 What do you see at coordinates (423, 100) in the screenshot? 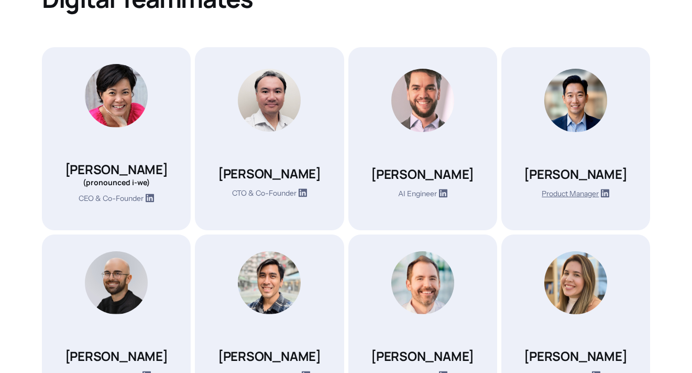
I see `img: Adalberto Soares` at bounding box center [423, 100].